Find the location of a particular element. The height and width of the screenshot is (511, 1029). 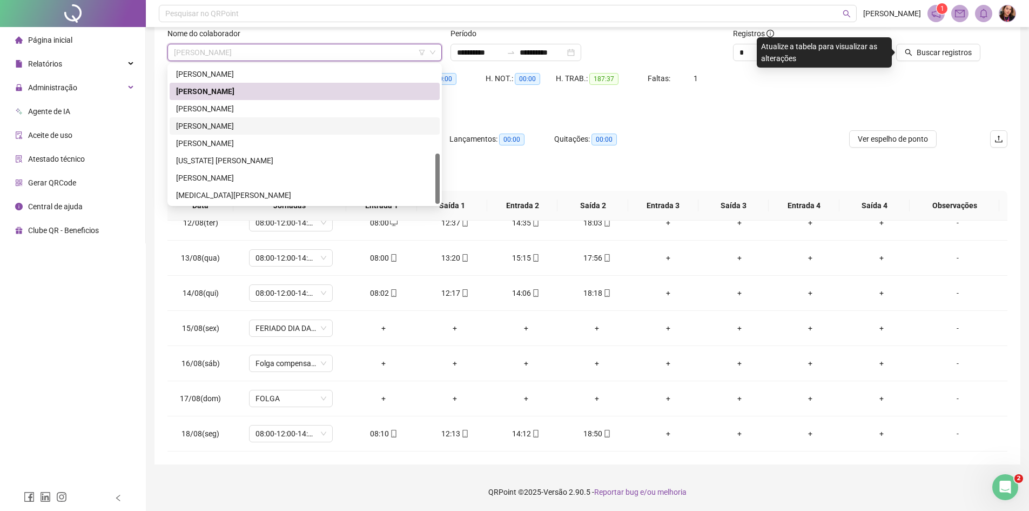

span: upload is located at coordinates (999, 139).